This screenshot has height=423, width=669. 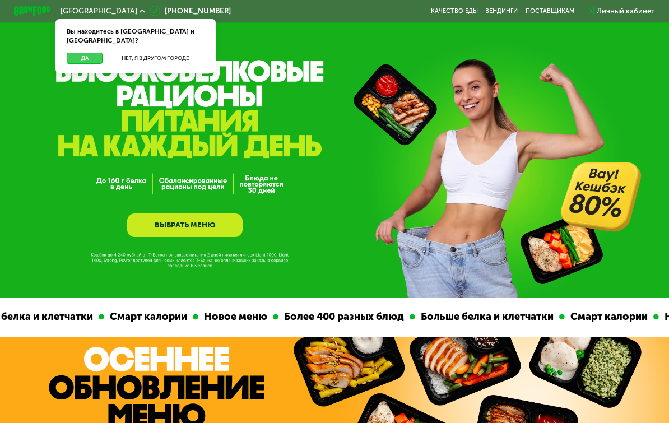 What do you see at coordinates (493, 317) in the screenshot?
I see `div: Смарт калории` at bounding box center [493, 317].